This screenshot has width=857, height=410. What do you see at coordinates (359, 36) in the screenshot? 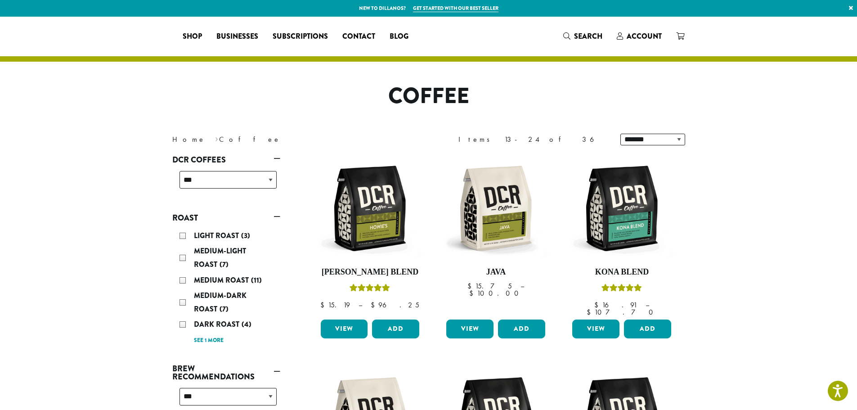
I see `span: Contact` at bounding box center [359, 36].